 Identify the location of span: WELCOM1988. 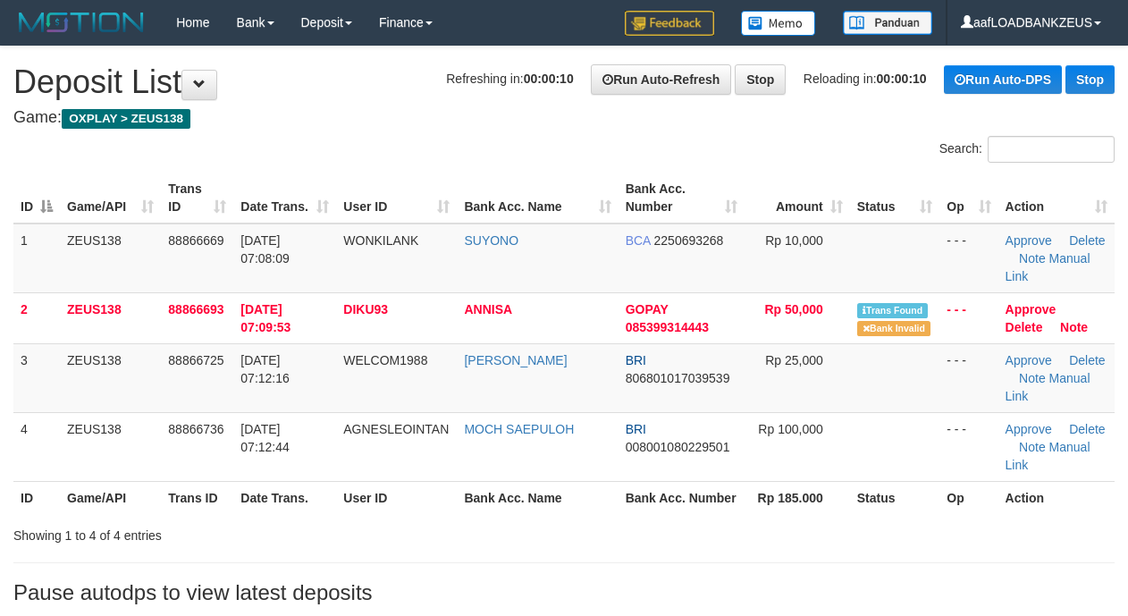
(385, 360).